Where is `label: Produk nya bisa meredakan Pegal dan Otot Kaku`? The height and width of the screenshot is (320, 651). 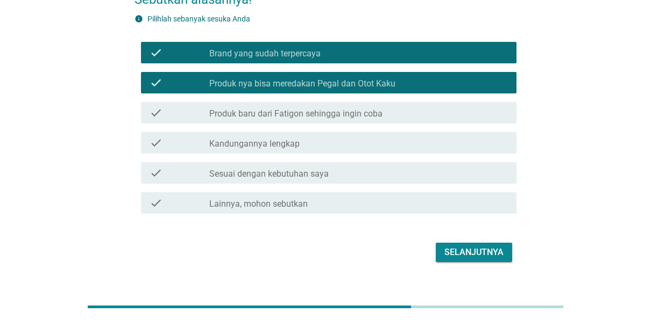
label: Produk nya bisa meredakan Pegal dan Otot Kaku is located at coordinates (302, 84).